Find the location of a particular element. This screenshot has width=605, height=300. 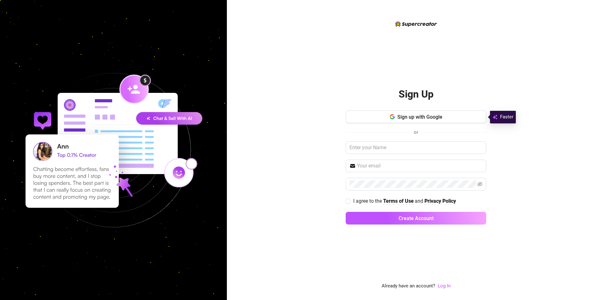

button: Sign up with Google is located at coordinates (416, 117).